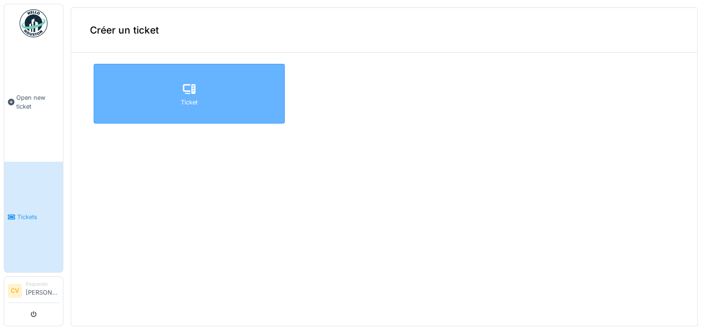 The image size is (705, 330). What do you see at coordinates (34, 217) in the screenshot?
I see `a: Tickets` at bounding box center [34, 217].